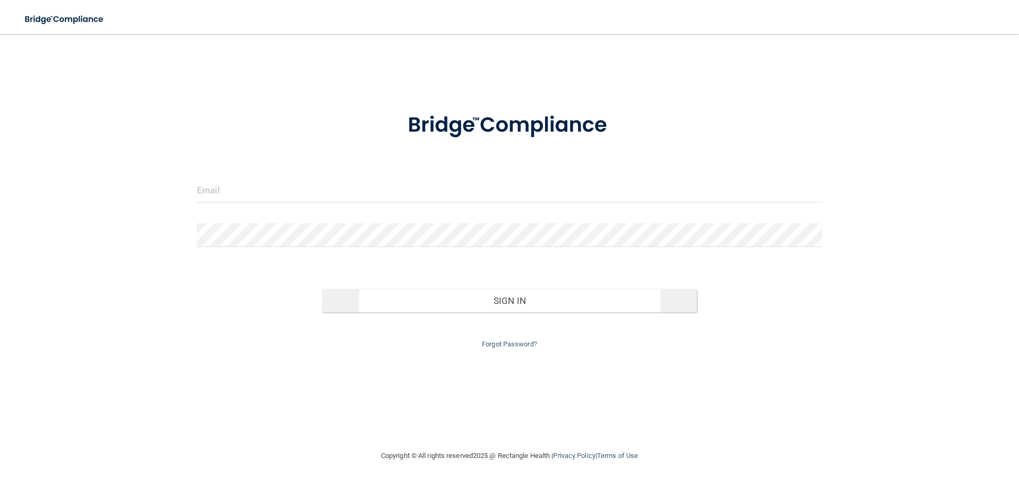  I want to click on input: Email, so click(510, 190).